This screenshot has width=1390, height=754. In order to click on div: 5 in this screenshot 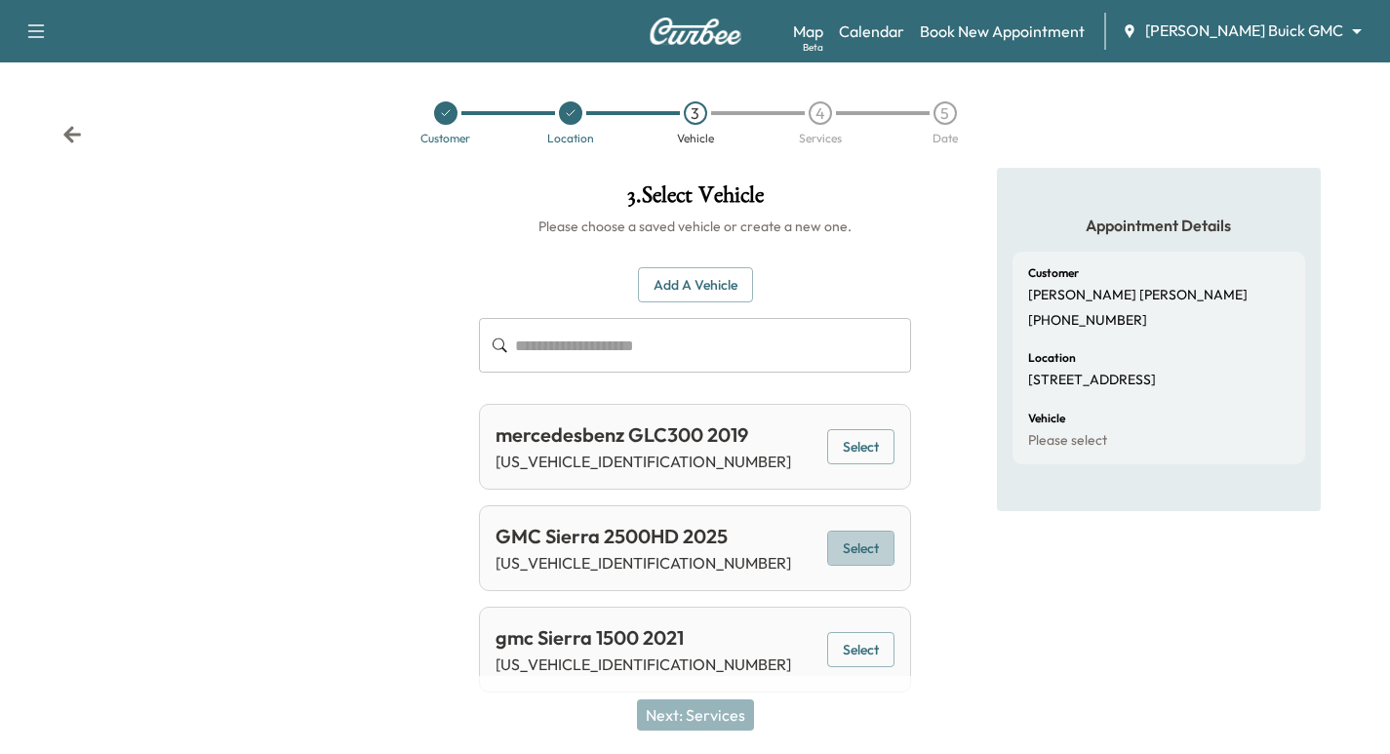, I will do `click(945, 113)`.